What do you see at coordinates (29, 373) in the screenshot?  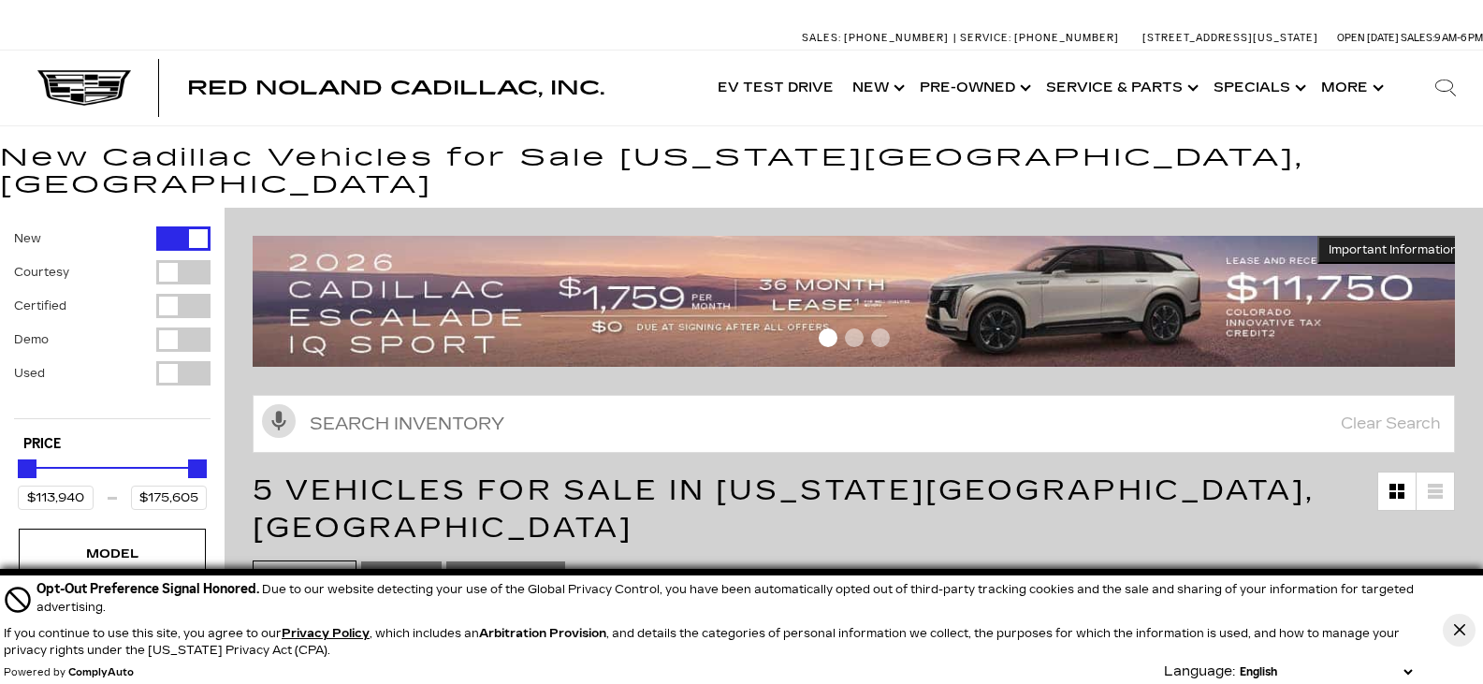 I see `label: Used` at bounding box center [29, 373].